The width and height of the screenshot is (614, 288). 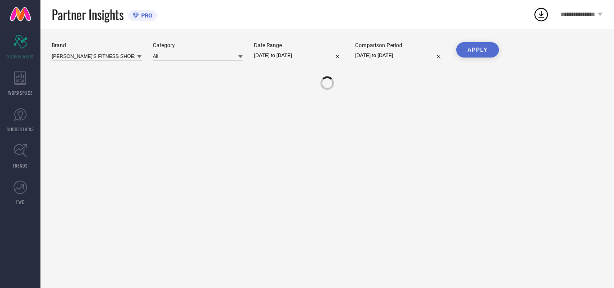 I want to click on span: SCORECARDS, so click(x=20, y=56).